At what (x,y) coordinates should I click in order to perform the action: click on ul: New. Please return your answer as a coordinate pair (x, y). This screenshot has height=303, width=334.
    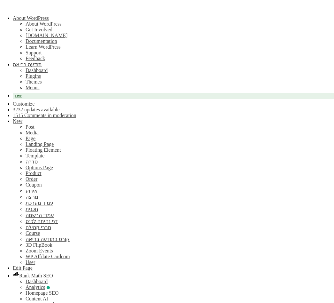
    Looking at the image, I should click on (174, 194).